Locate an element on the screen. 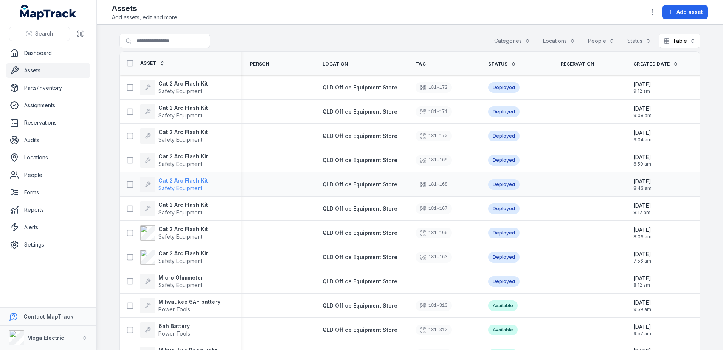 The image size is (723, 350). strong: Contact MapTrack is located at coordinates (48, 316).